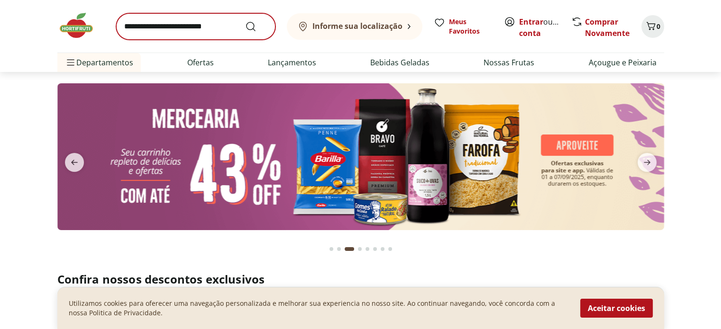 This screenshot has width=721, height=329. Describe the element at coordinates (509, 63) in the screenshot. I see `a: Nossas Frutas` at that location.